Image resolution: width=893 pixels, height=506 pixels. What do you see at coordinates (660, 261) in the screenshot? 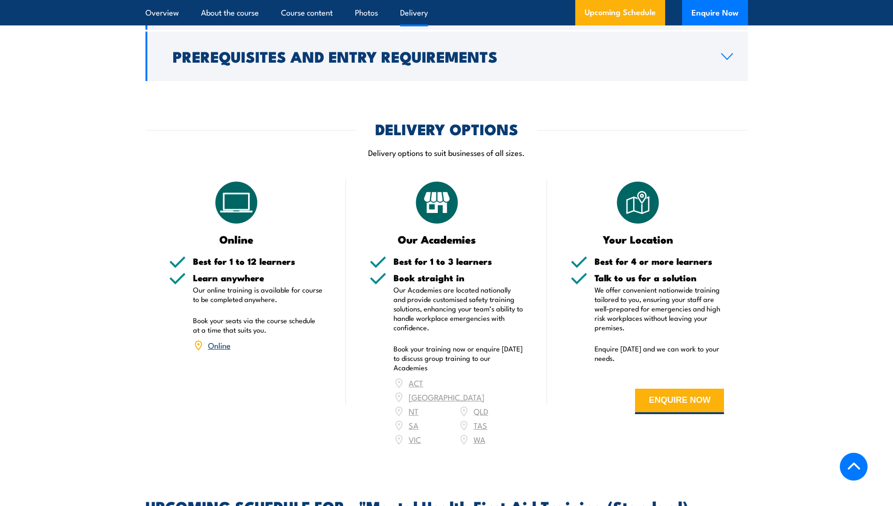
I see `h5: Best for 4 or more learners` at bounding box center [660, 261].